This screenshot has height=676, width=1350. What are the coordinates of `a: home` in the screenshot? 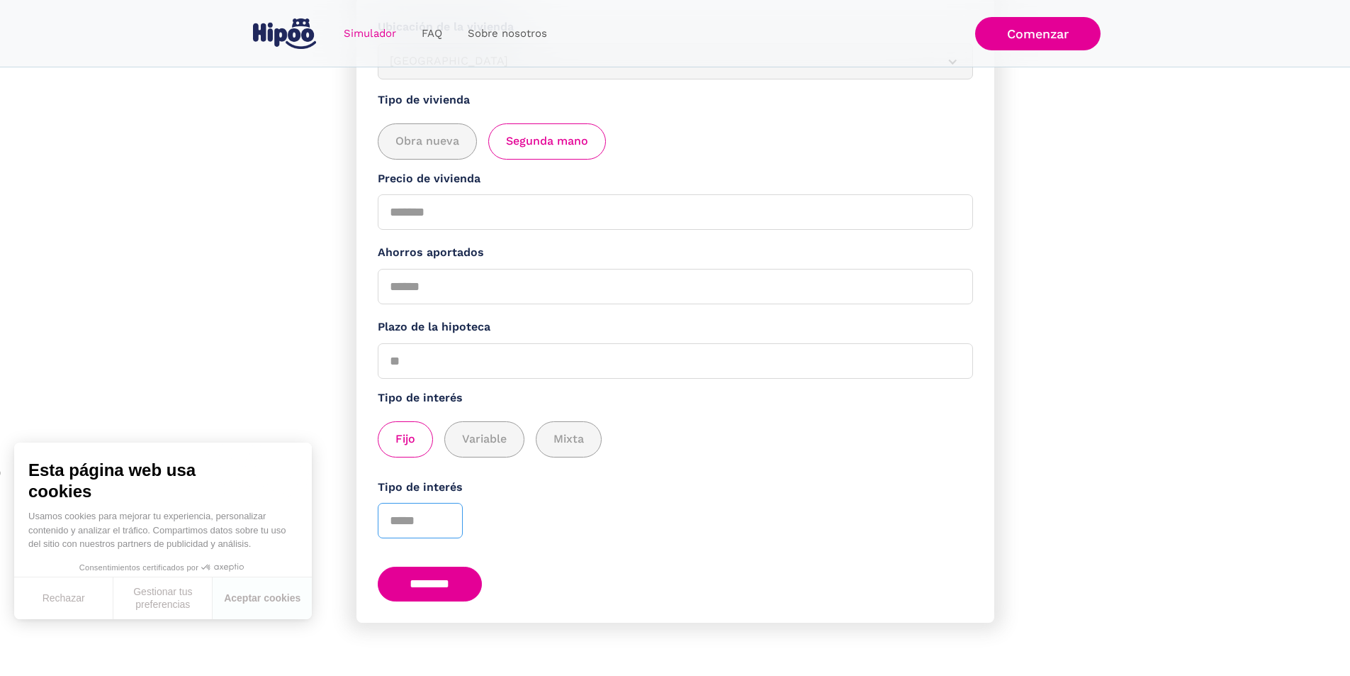 It's located at (285, 33).